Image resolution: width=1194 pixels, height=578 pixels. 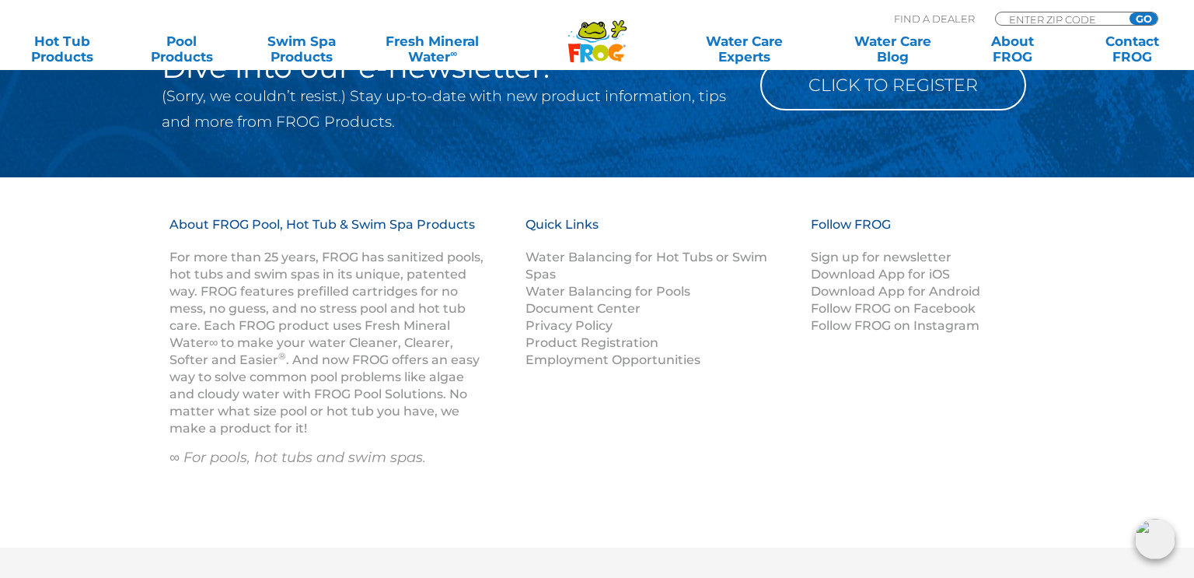 I want to click on a: Privacy Policy, so click(x=569, y=325).